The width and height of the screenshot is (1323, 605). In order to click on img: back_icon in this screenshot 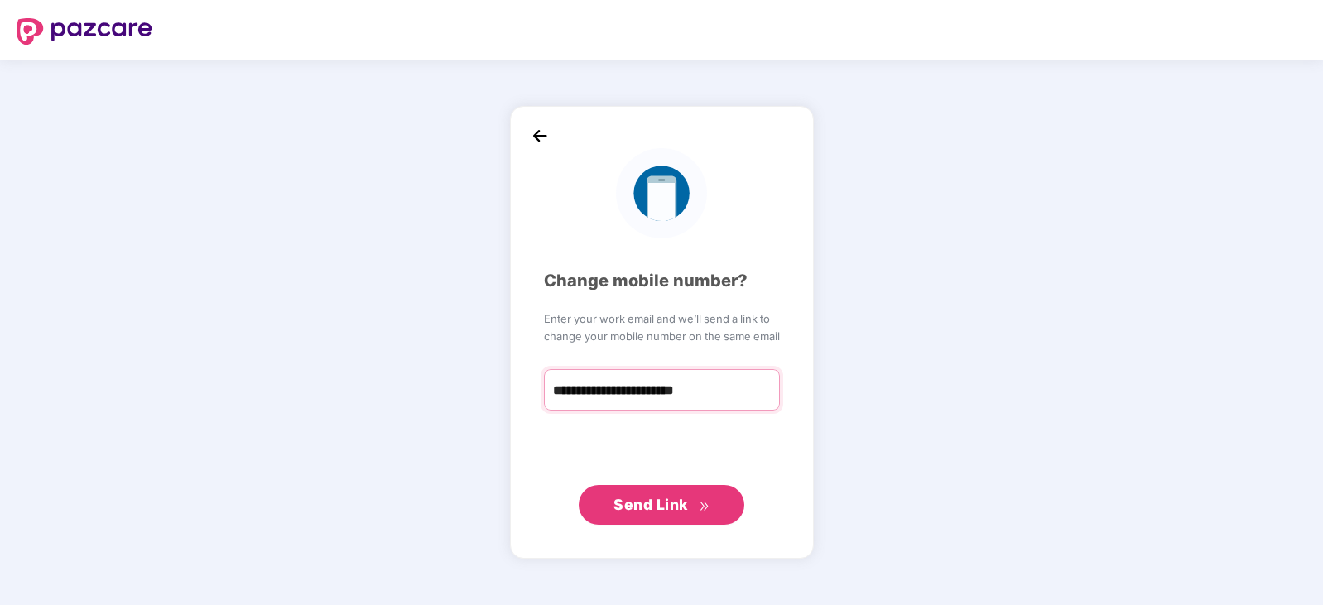, I will do `click(540, 136)`.